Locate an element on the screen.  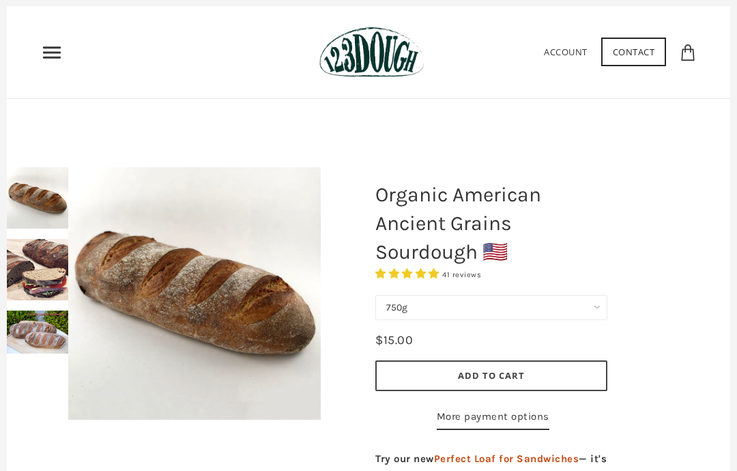
span: Perfect Loaf for Sandwiches is located at coordinates (506, 458).